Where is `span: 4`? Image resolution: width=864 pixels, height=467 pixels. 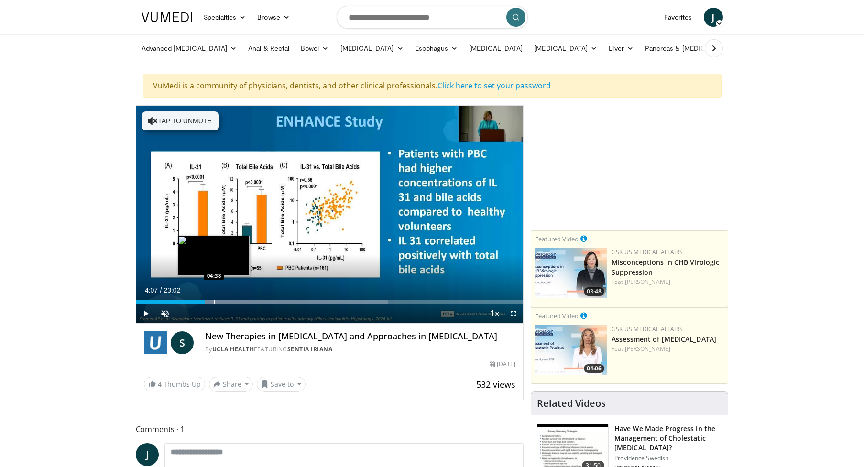 span: 4 is located at coordinates (160, 384).